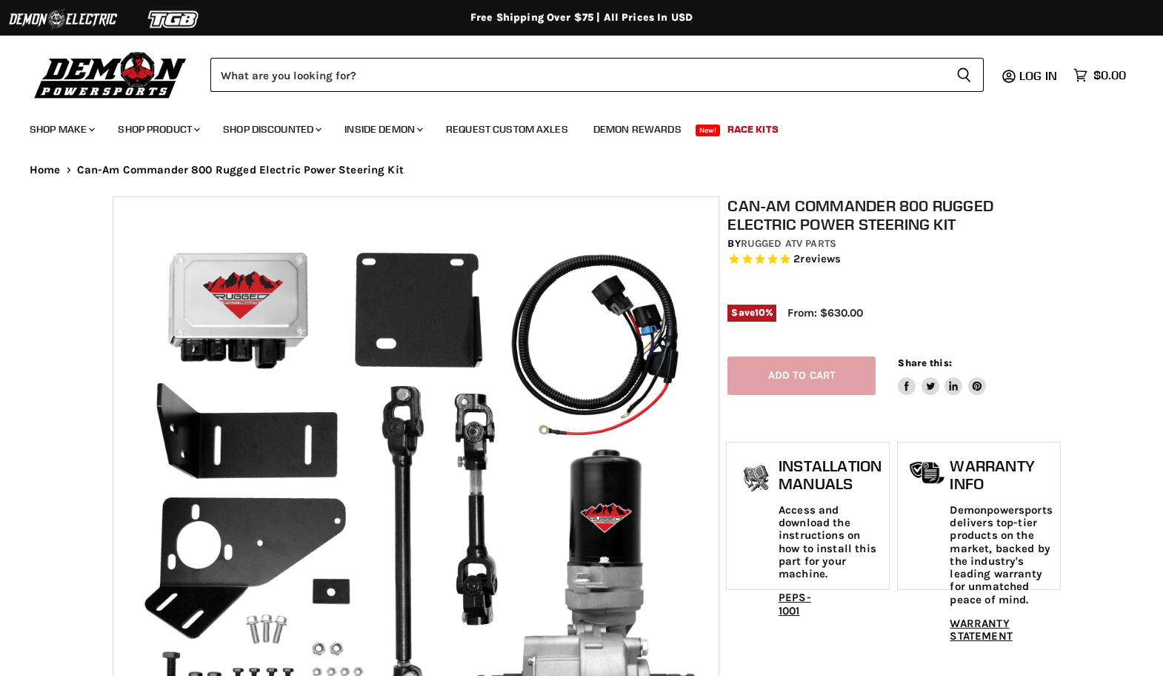 Image resolution: width=1163 pixels, height=676 pixels. Describe the element at coordinates (61, 129) in the screenshot. I see `a: Shop Make` at that location.